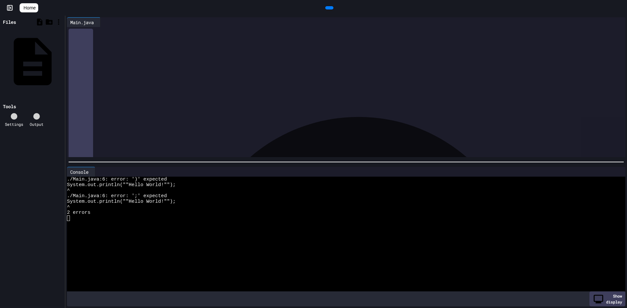  I want to click on div: Files, so click(9, 22).